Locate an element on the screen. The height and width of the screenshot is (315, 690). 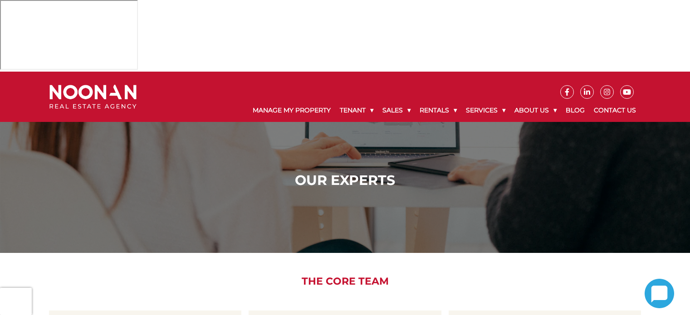
h1: Our Experts is located at coordinates (345, 181).